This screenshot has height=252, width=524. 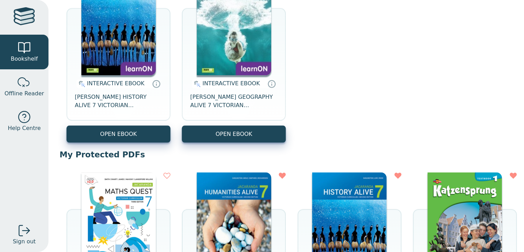 What do you see at coordinates (24, 241) in the screenshot?
I see `span: Sign out` at bounding box center [24, 241].